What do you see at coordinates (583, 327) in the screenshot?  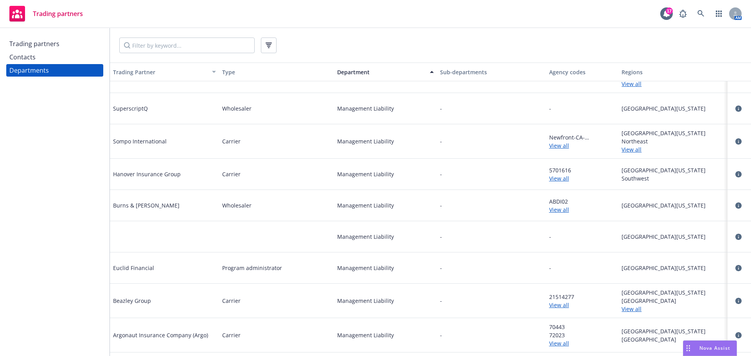 I see `span: 70443` at bounding box center [583, 327].